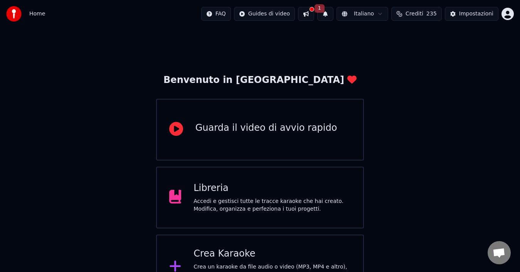 This screenshot has height=272, width=520. What do you see at coordinates (14, 14) in the screenshot?
I see `img: youka` at bounding box center [14, 14].